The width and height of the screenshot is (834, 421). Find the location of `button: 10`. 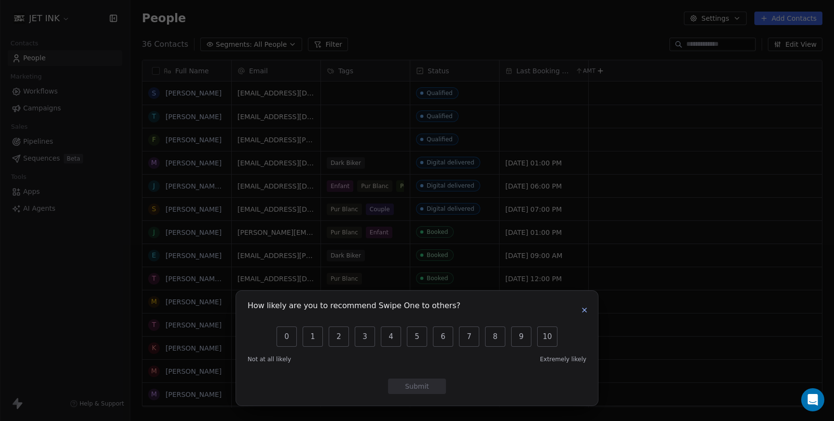

button: 10 is located at coordinates (547, 337).